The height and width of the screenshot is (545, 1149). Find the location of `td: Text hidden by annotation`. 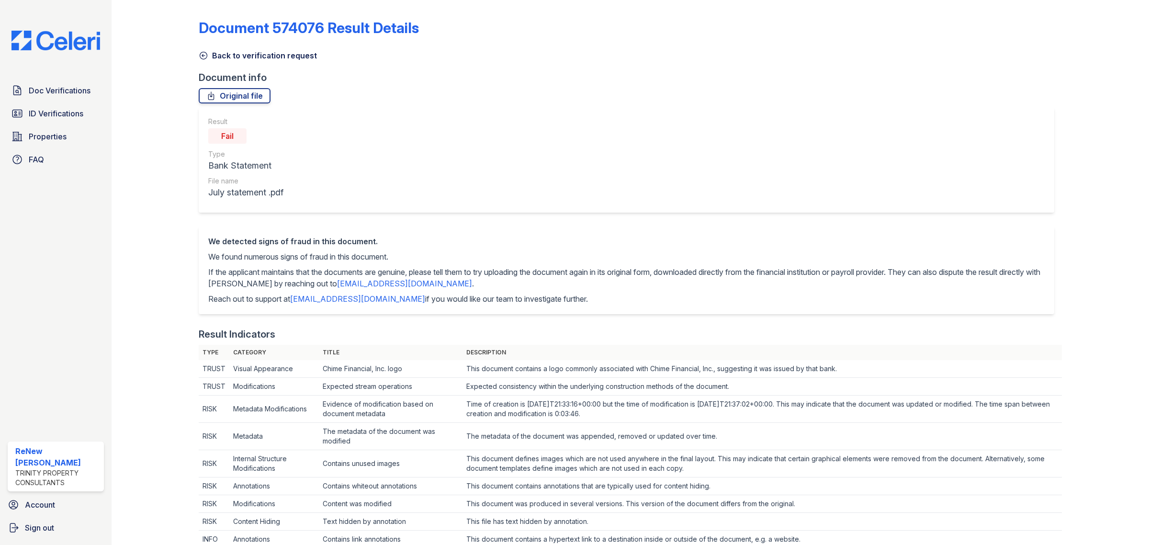

td: Text hidden by annotation is located at coordinates (391, 521).